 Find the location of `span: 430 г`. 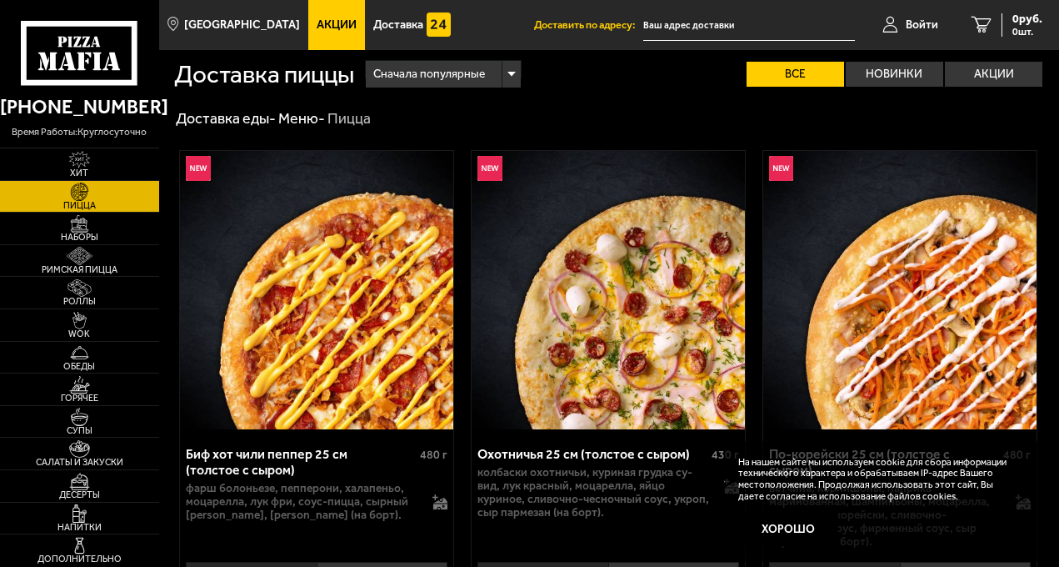

span: 430 г is located at coordinates (725, 454).